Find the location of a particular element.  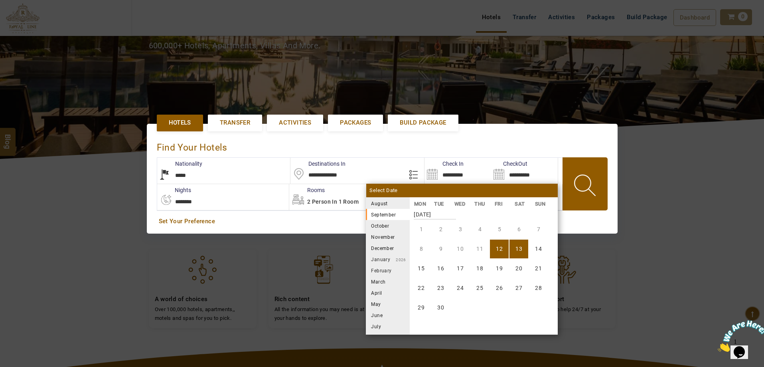

li: September is located at coordinates (388, 214).